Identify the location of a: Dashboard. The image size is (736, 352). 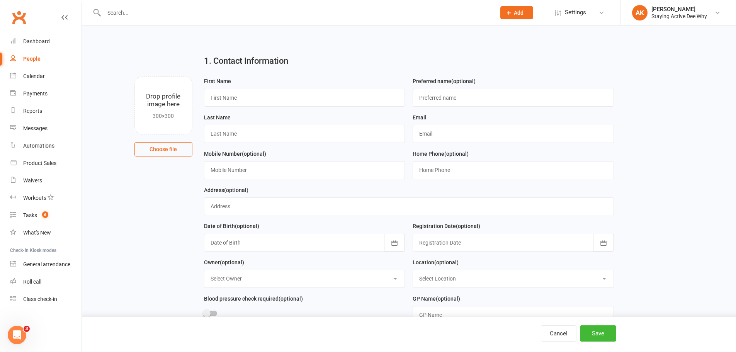
(46, 41).